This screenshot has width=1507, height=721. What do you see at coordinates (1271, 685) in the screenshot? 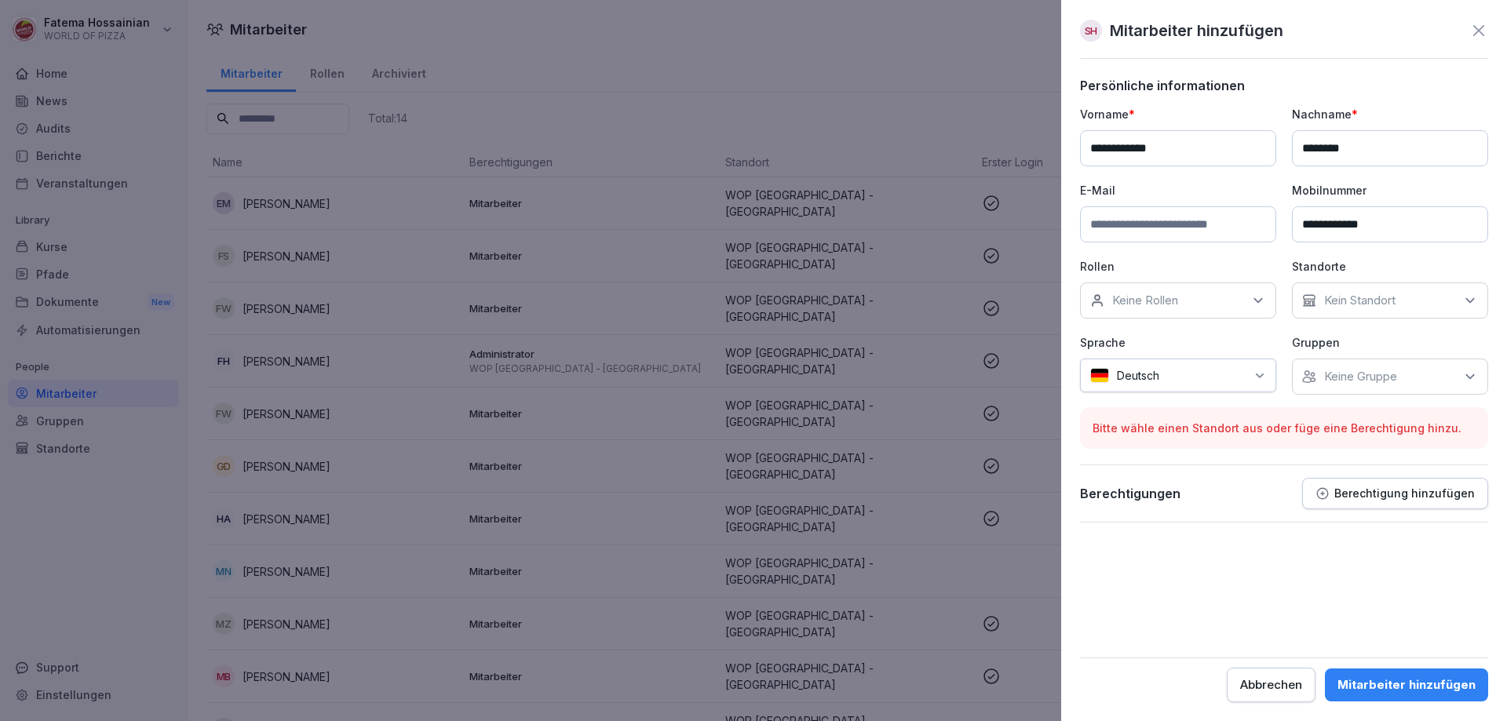
I see `button: Abbrechen` at bounding box center [1271, 685].